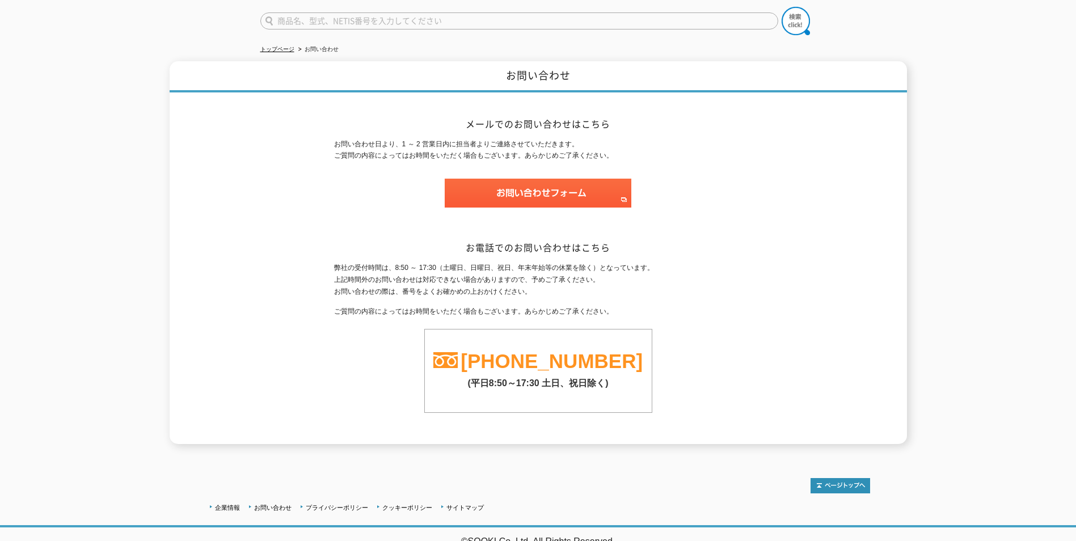  Describe the element at coordinates (519, 21) in the screenshot. I see `input: 商品名、型式、NETIS番号を入力してください` at that location.